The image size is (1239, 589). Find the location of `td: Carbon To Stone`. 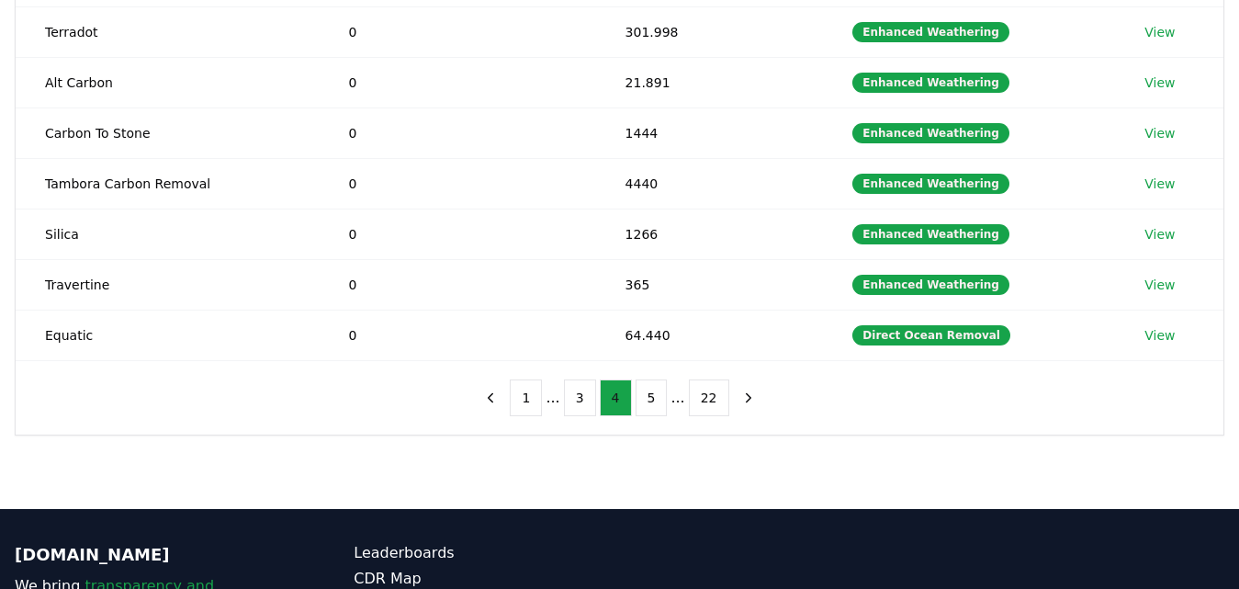

td: Carbon To Stone is located at coordinates (167, 132).